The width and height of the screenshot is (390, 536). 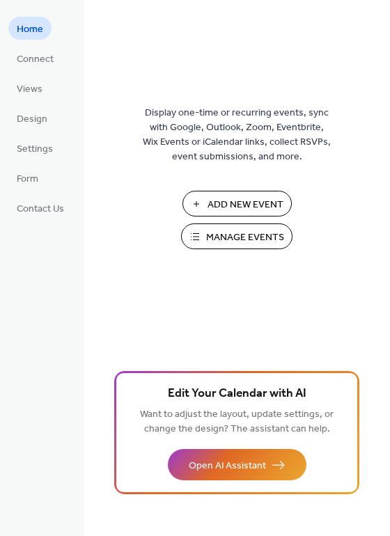 I want to click on span: Edit Your Calendar with AI, so click(x=237, y=394).